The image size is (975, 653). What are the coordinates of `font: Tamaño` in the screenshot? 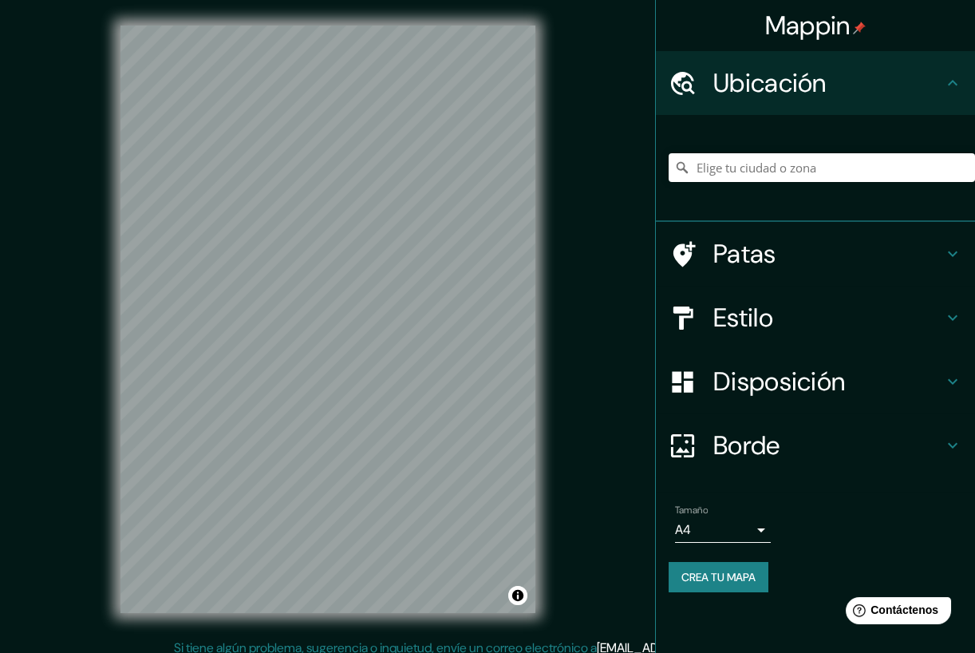 It's located at (691, 510).